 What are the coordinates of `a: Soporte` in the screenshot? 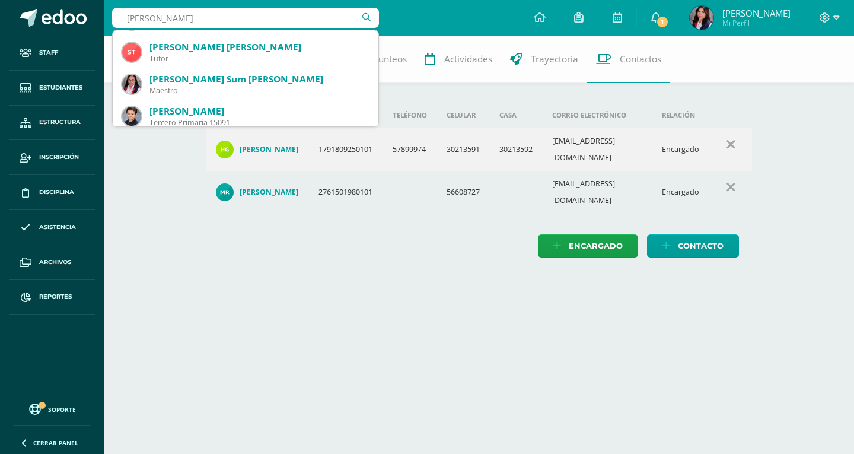 It's located at (52, 408).